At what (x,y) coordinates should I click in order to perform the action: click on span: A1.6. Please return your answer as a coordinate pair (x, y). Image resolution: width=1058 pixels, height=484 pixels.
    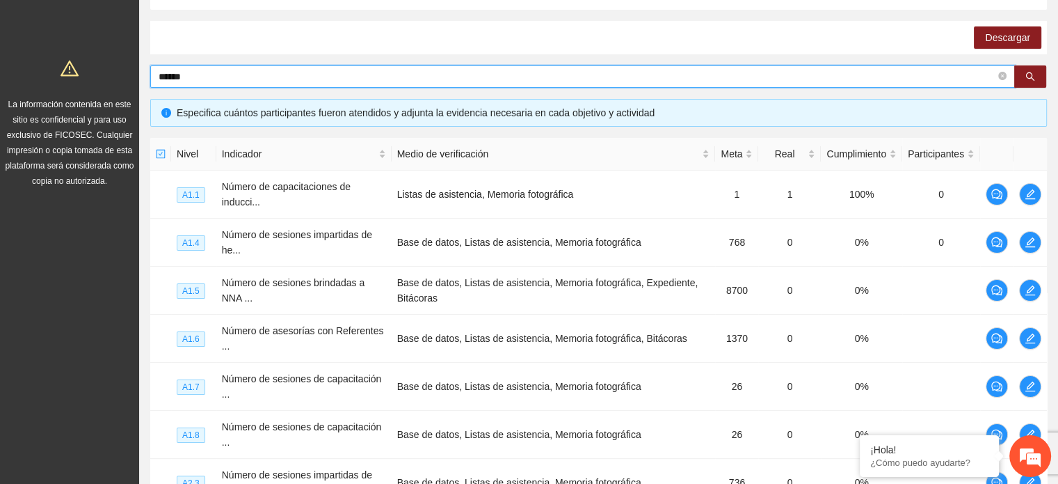
    Looking at the image, I should click on (191, 339).